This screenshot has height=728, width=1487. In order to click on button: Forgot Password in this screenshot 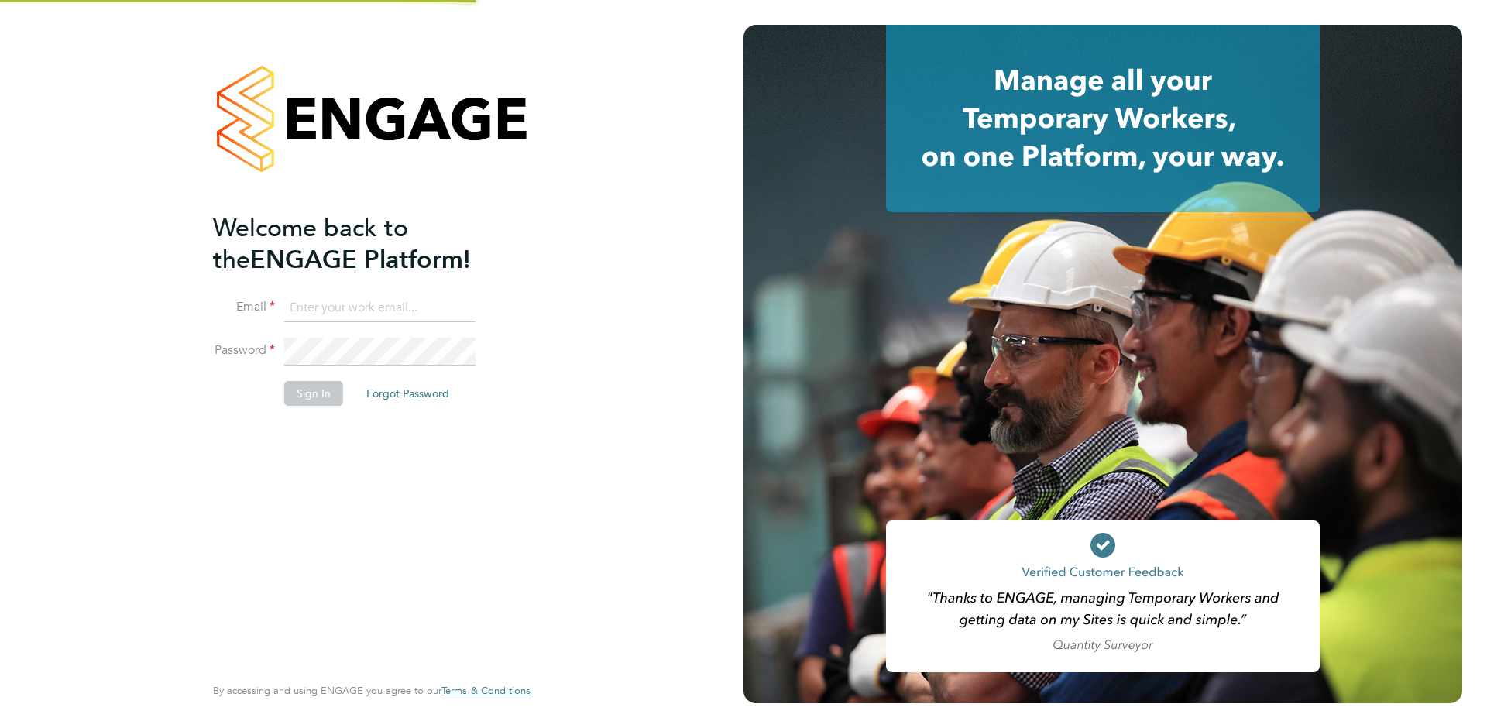, I will do `click(407, 394)`.